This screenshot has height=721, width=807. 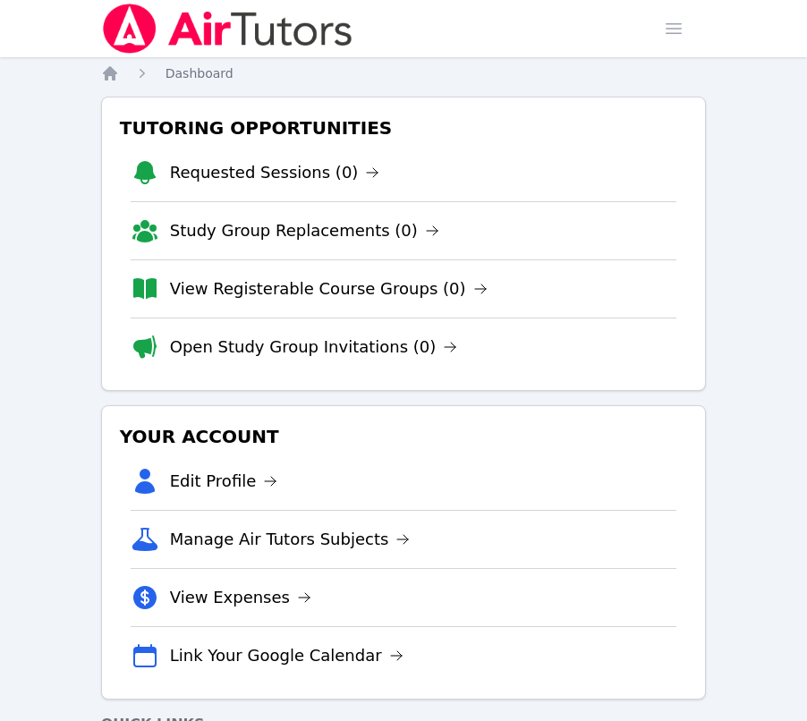 What do you see at coordinates (304, 231) in the screenshot?
I see `a: Study Group Replacements (0)` at bounding box center [304, 231].